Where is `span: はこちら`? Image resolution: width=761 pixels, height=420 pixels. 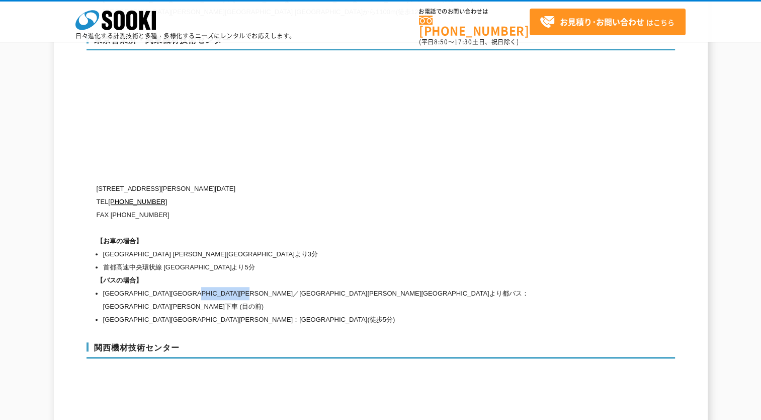 span: はこちら is located at coordinates (607, 22).